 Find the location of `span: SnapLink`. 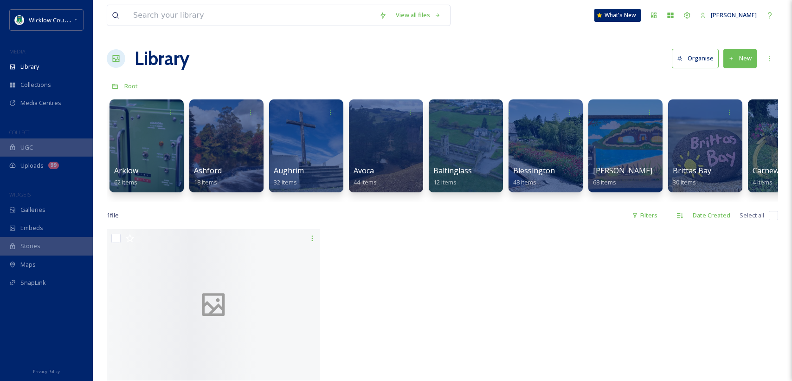

span: SnapLink is located at coordinates (33, 282).